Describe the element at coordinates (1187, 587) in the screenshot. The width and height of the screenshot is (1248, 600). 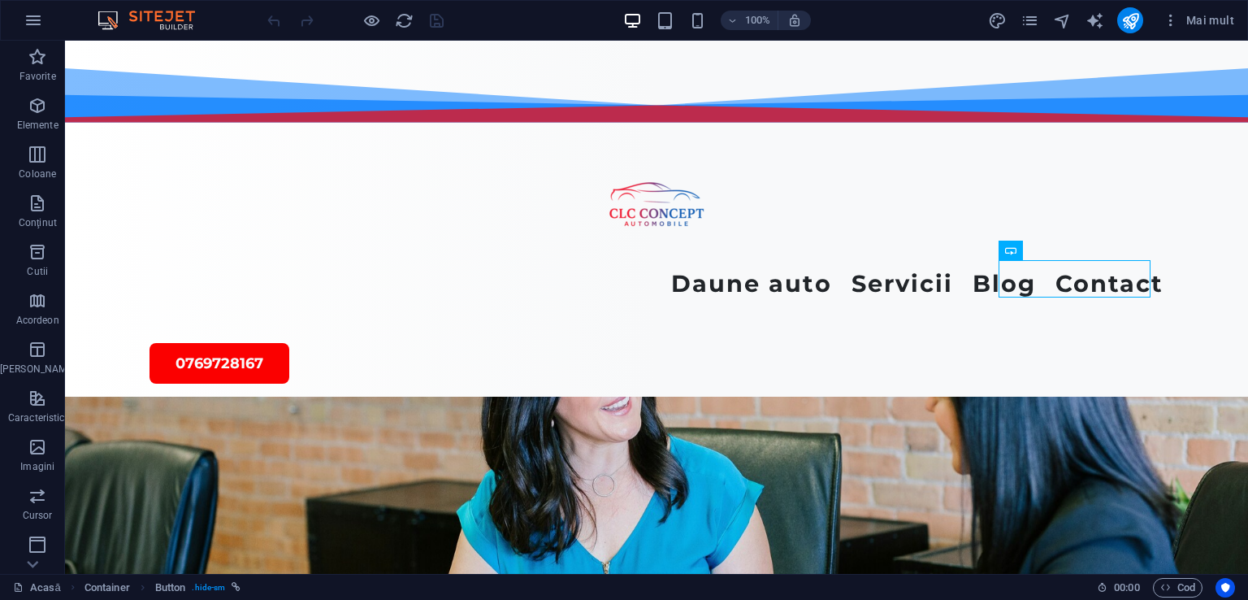
I see `font: Cod` at that location.